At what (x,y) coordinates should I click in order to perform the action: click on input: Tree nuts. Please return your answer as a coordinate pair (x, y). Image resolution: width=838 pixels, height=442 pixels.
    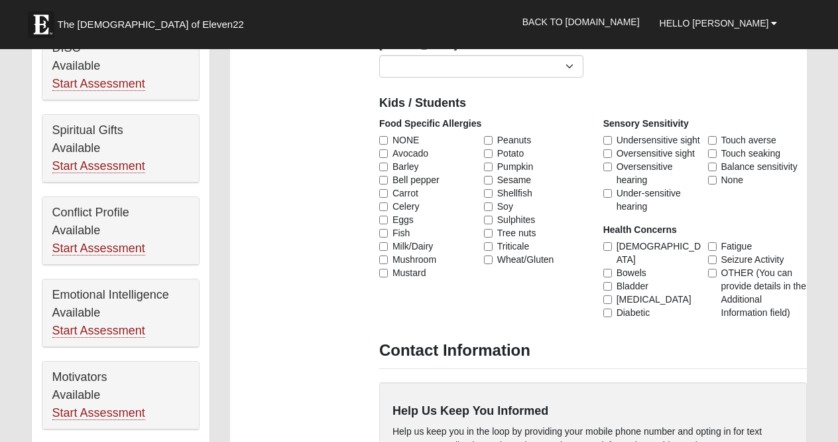
    Looking at the image, I should click on (488, 233).